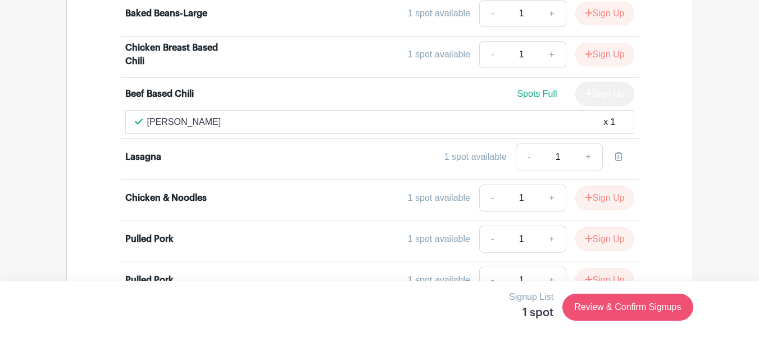 This screenshot has width=759, height=337. What do you see at coordinates (609, 122) in the screenshot?
I see `div: x 1` at bounding box center [609, 122].